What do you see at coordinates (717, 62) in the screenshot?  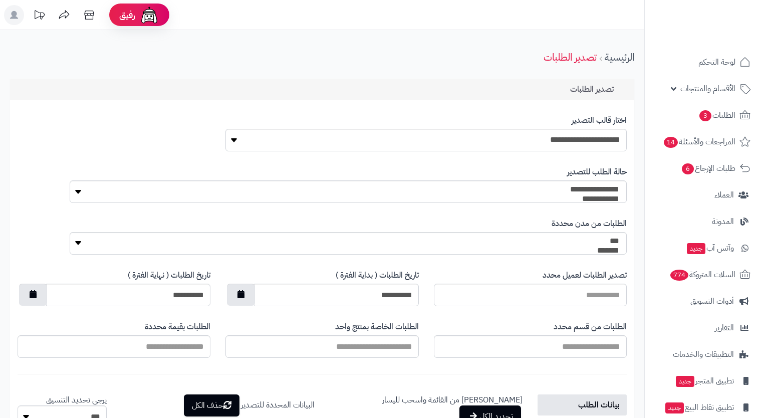 I see `span: لوحة التحكم` at bounding box center [717, 62].